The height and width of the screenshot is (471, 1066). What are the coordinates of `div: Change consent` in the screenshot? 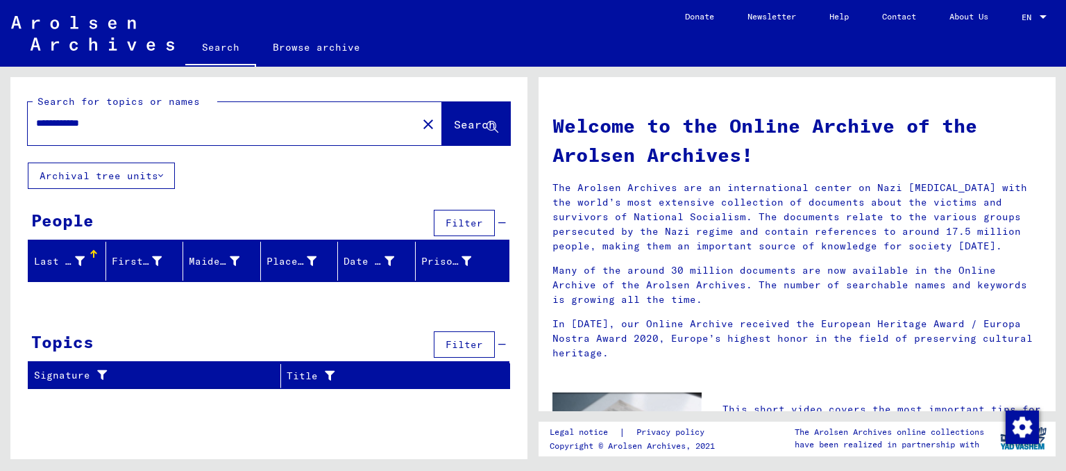 It's located at (1022, 426).